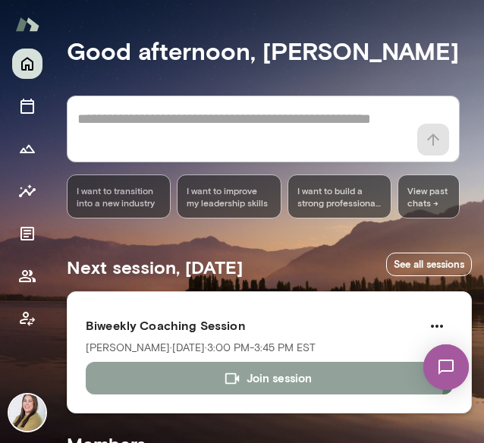 The image size is (484, 443). I want to click on button: Join session, so click(270, 378).